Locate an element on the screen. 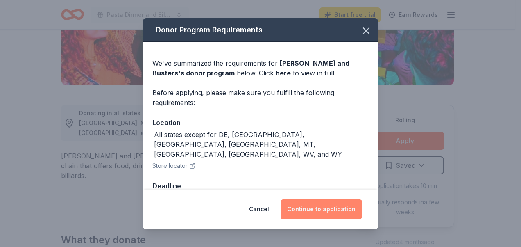 The width and height of the screenshot is (521, 247). div: We've summarized the requirements for below. Click to view in full. is located at coordinates (261, 68).